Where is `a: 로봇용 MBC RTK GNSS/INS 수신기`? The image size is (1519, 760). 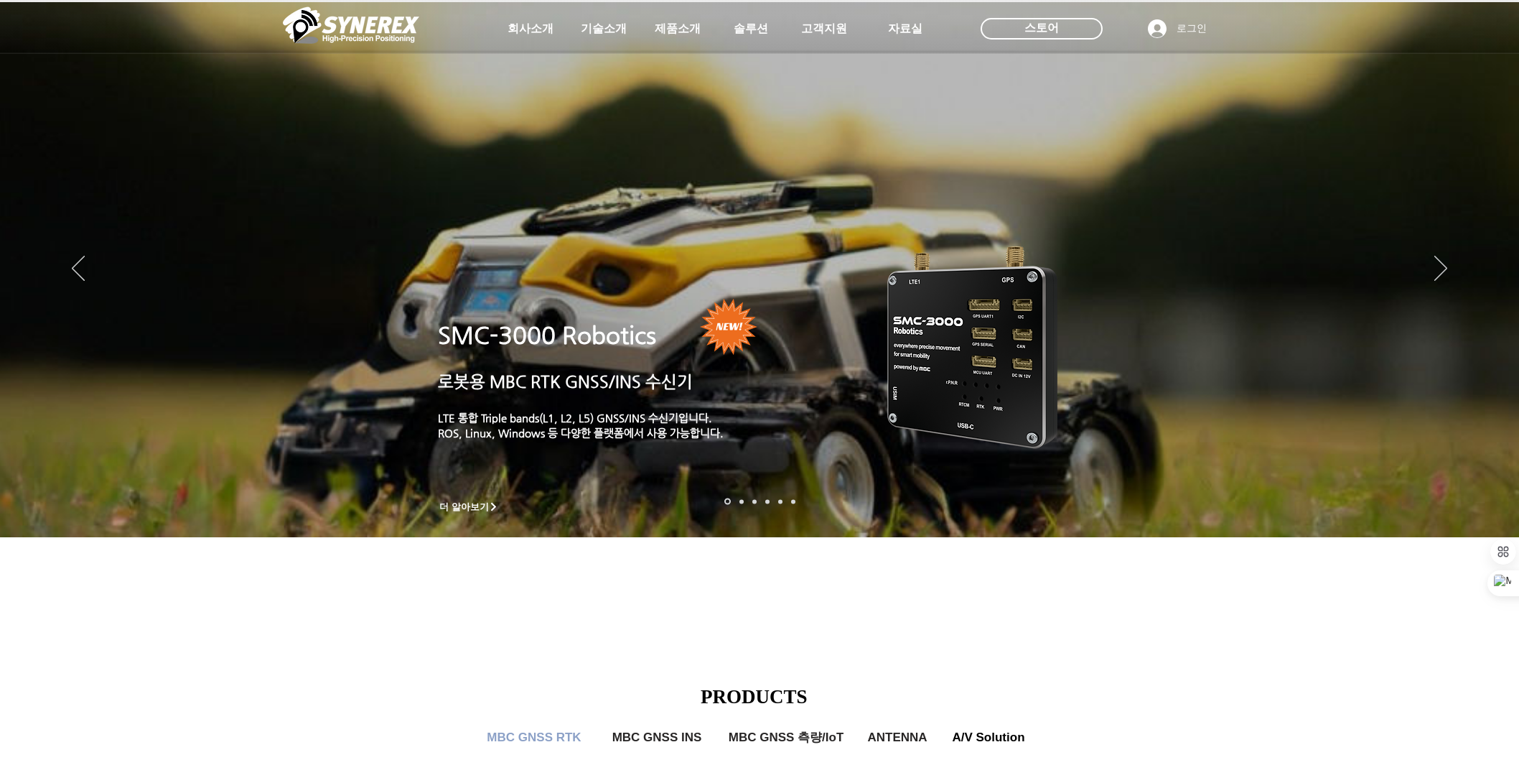
a: 로봇용 MBC RTK GNSS/INS 수신기 is located at coordinates (565, 381).